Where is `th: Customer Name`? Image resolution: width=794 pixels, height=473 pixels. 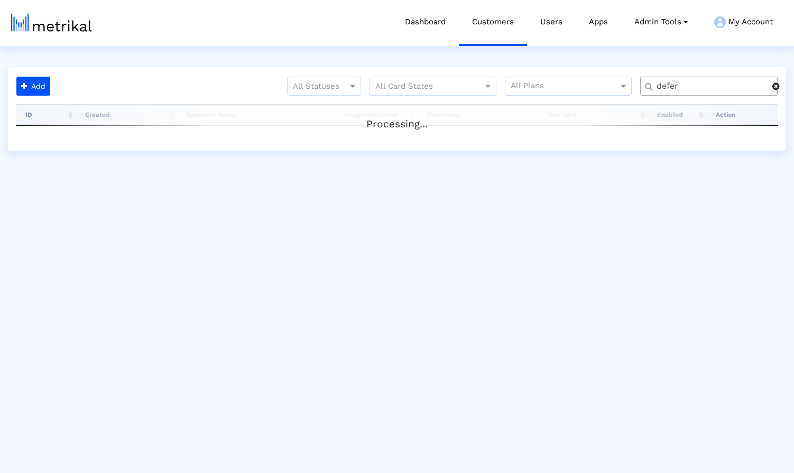
th: Customer Name is located at coordinates (256, 115).